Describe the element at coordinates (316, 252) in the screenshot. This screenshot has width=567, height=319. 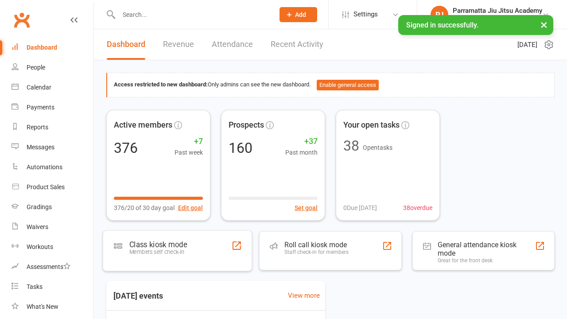
I see `div: Staff check-in for members` at that location.